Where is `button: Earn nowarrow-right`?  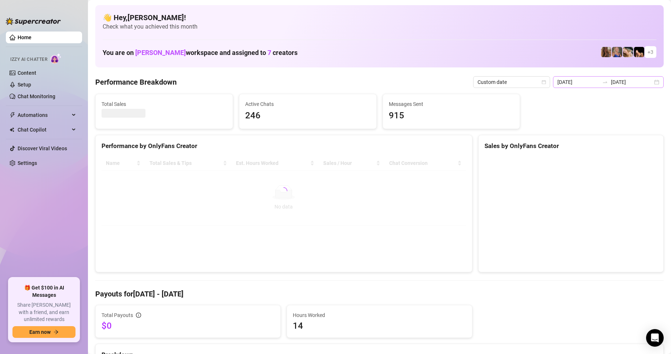 button: Earn nowarrow-right is located at coordinates (44, 332).